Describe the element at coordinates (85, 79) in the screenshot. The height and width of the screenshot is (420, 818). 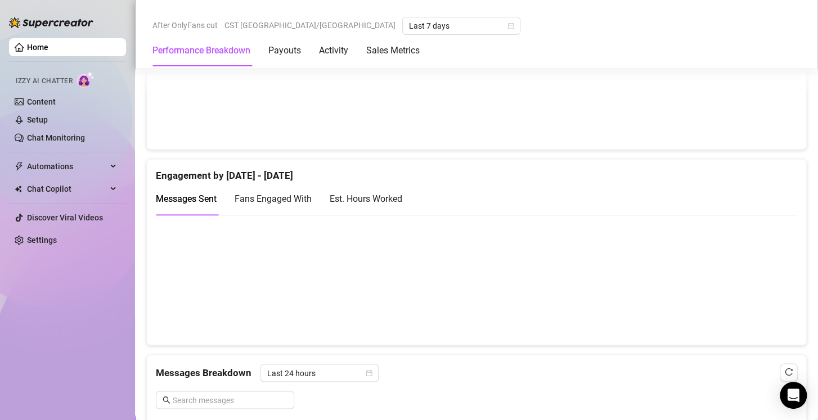
I see `img: AI Chatter` at that location.